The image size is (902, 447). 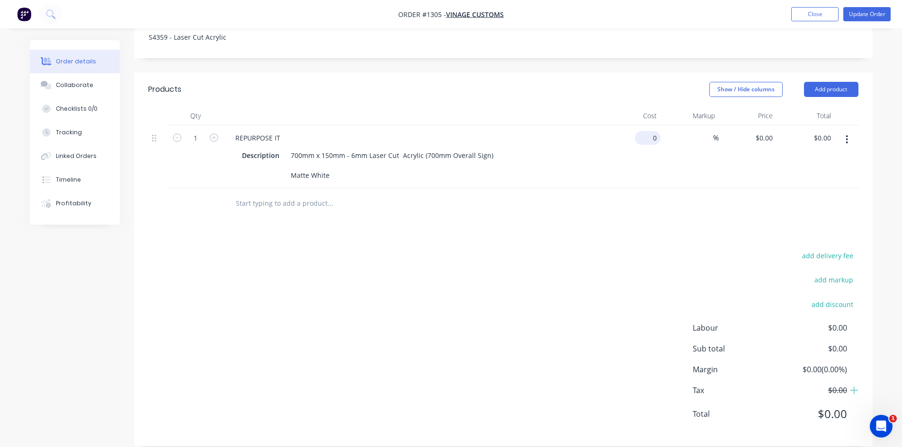 What do you see at coordinates (75, 109) in the screenshot?
I see `button: Checklists 0/0` at bounding box center [75, 109].